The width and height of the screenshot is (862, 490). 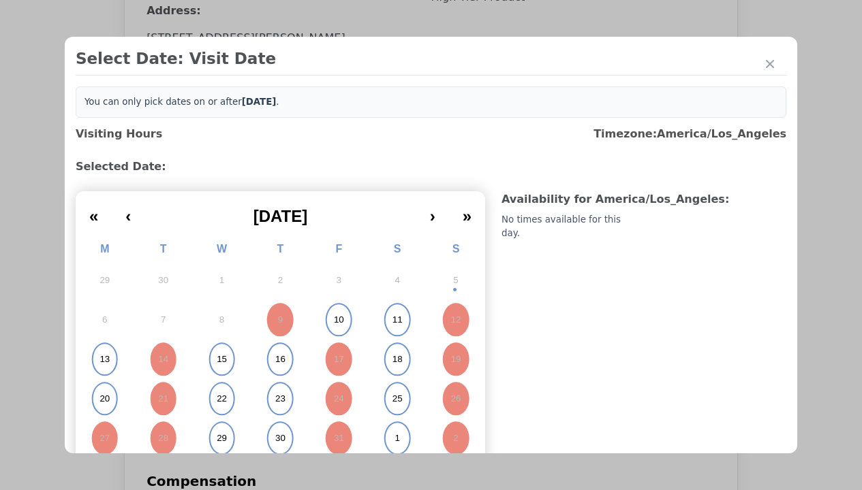 I want to click on button: October 4, 2025, so click(x=397, y=281).